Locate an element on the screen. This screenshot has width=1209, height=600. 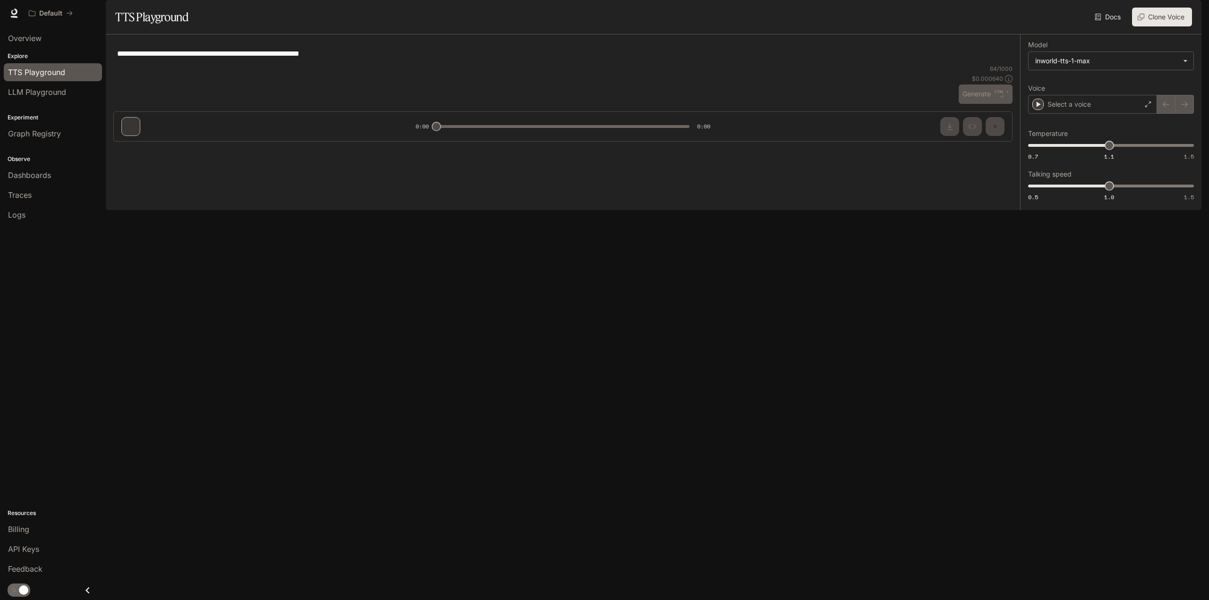
span: 0.7 is located at coordinates (1032, 156).